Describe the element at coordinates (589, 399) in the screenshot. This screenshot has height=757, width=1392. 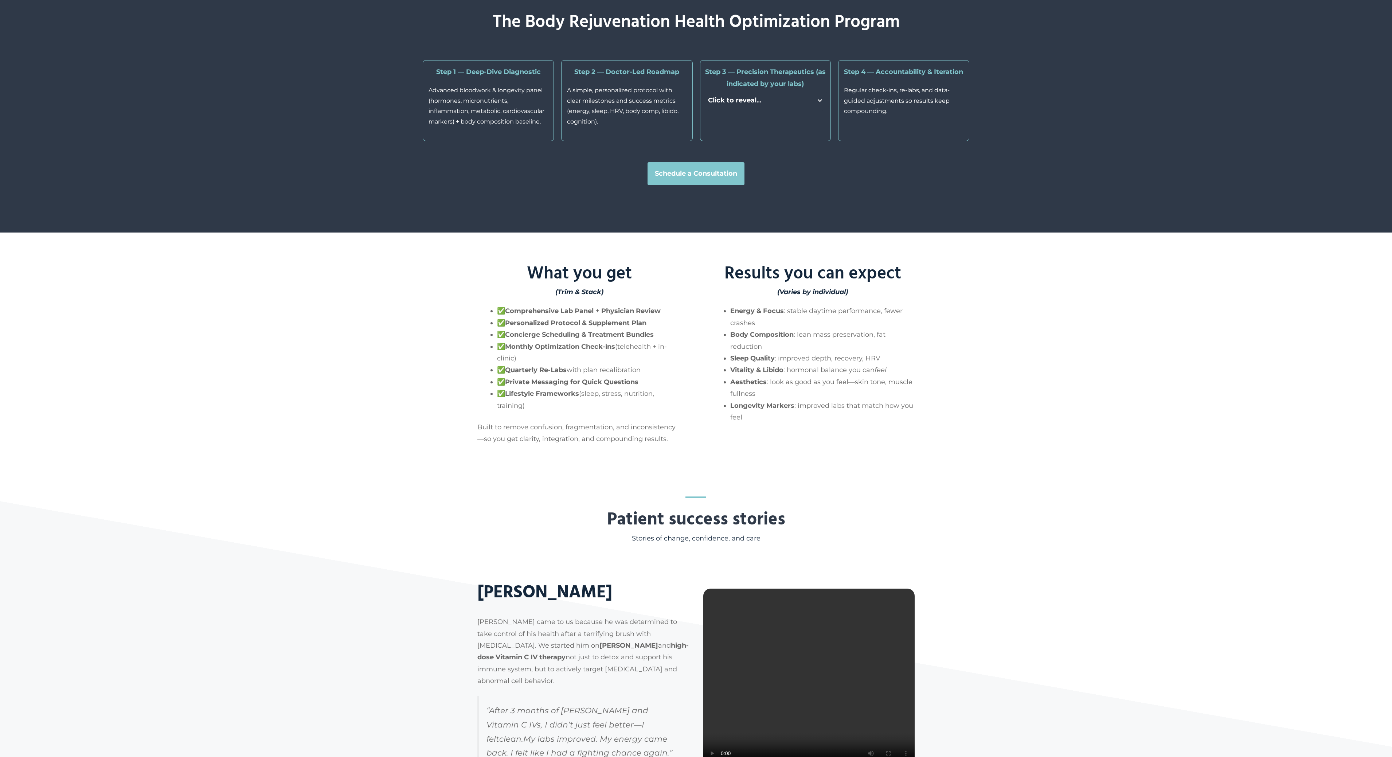
I see `li: ✅ (sleep, stress, nutrition, training)` at that location.